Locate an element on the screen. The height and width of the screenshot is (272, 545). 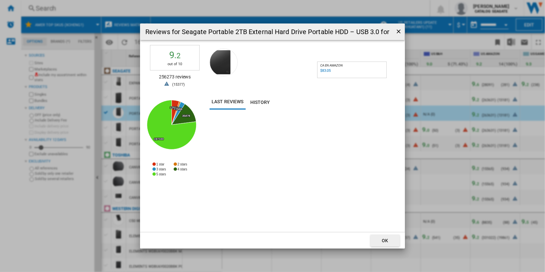
div: out of 10 is located at coordinates (175, 64).